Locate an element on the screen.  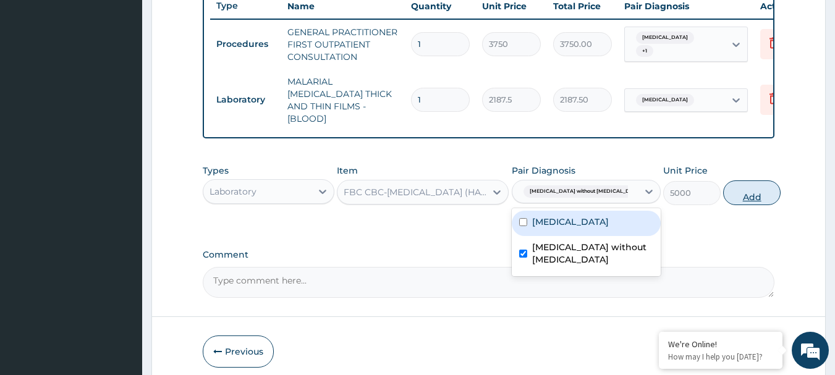
div: Minimize live chat window is located at coordinates (218, 21).